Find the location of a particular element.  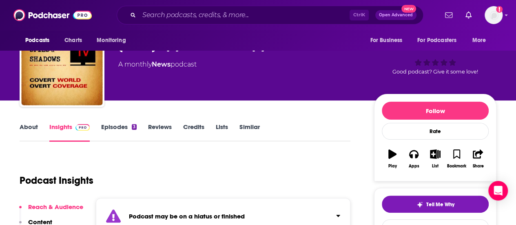

span: For Business is located at coordinates (386, 40).